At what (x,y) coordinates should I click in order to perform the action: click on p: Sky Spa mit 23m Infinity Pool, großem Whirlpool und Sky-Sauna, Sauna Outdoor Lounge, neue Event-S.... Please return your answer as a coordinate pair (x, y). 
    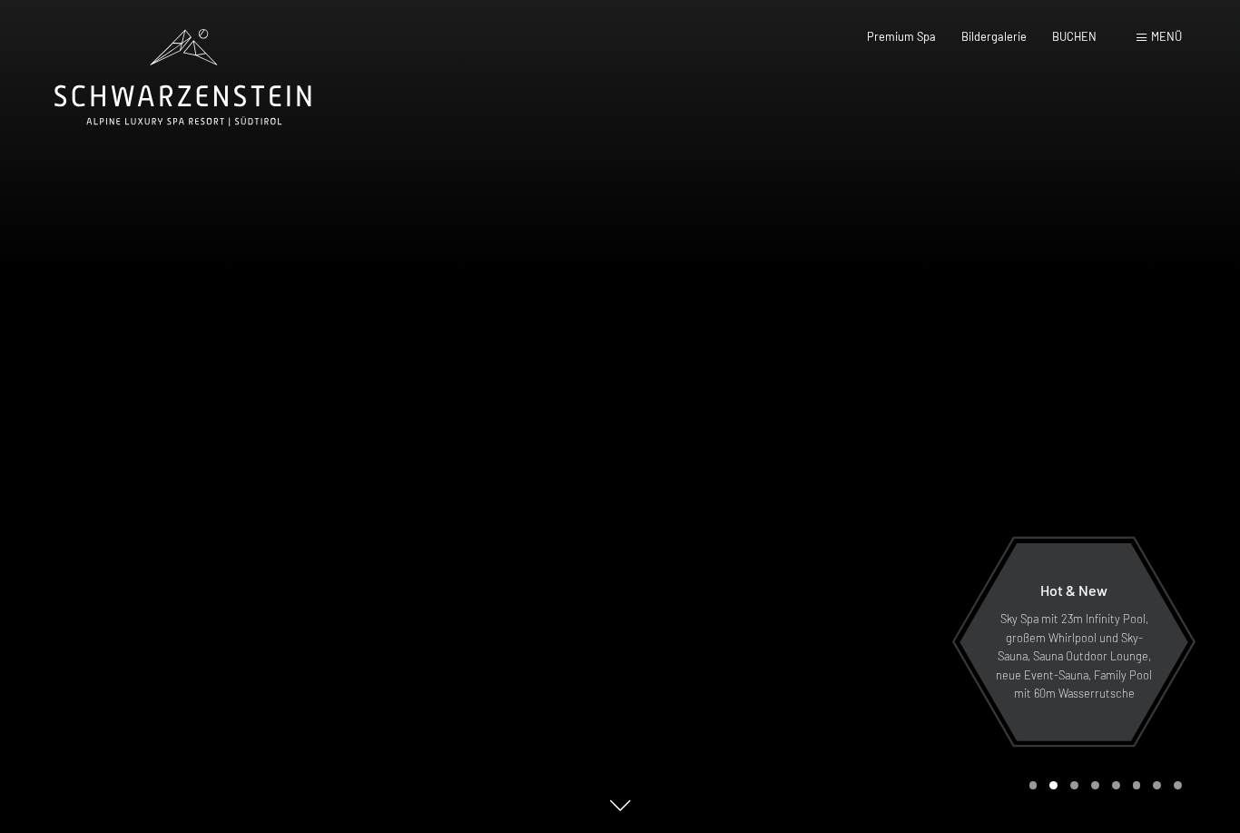
    Looking at the image, I should click on (1074, 656).